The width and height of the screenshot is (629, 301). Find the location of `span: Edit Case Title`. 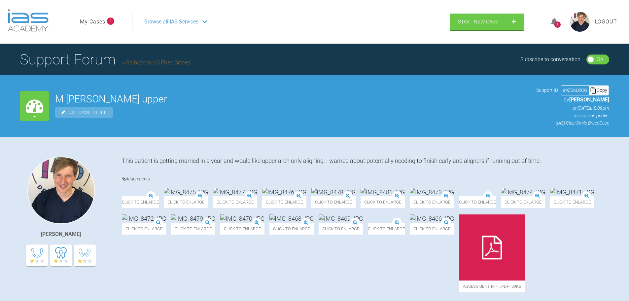

span: Edit Case Title is located at coordinates (84, 112).